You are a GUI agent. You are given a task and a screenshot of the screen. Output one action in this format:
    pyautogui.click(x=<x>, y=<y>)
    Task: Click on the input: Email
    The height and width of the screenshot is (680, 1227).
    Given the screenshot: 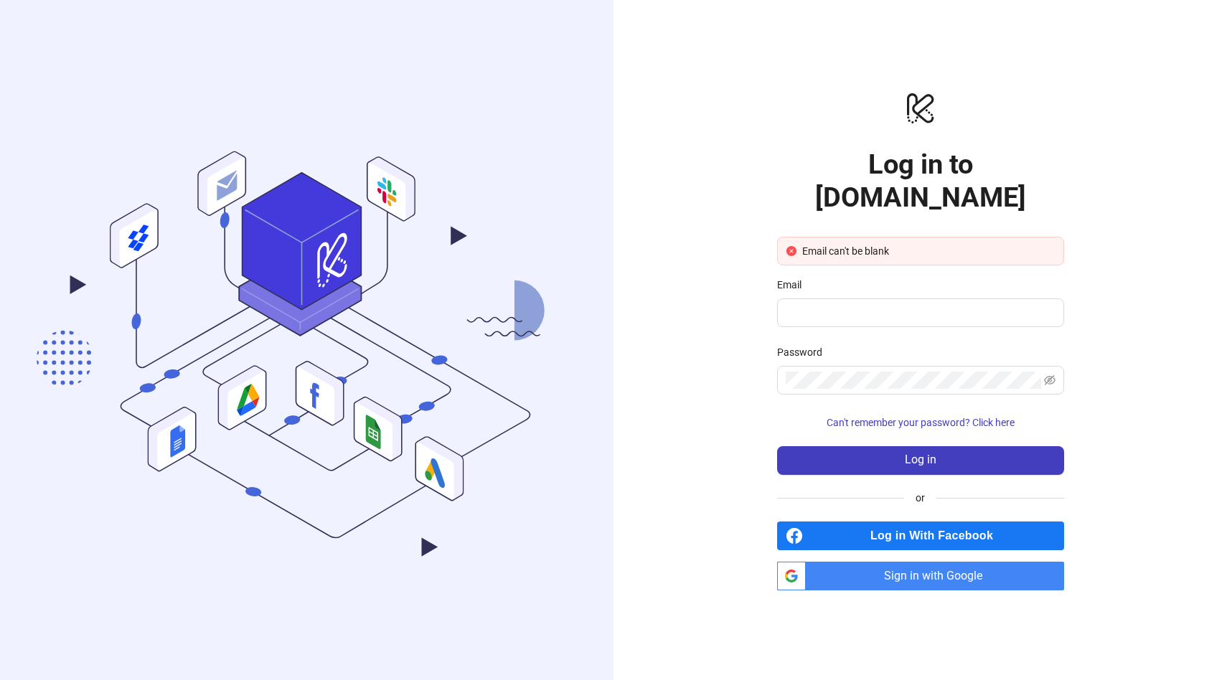 What is the action you would take?
    pyautogui.click(x=919, y=313)
    